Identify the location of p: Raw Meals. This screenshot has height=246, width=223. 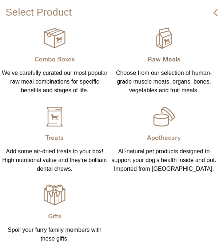
(163, 59).